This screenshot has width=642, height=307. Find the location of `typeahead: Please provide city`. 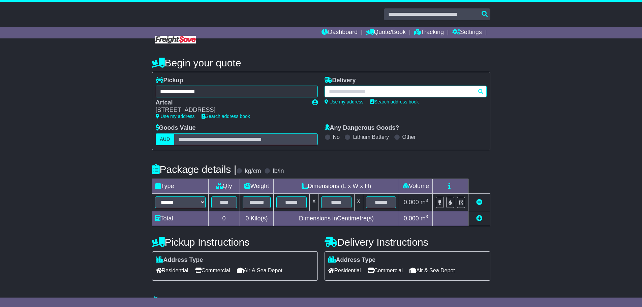

typeahead: Please provide city is located at coordinates (405, 91).